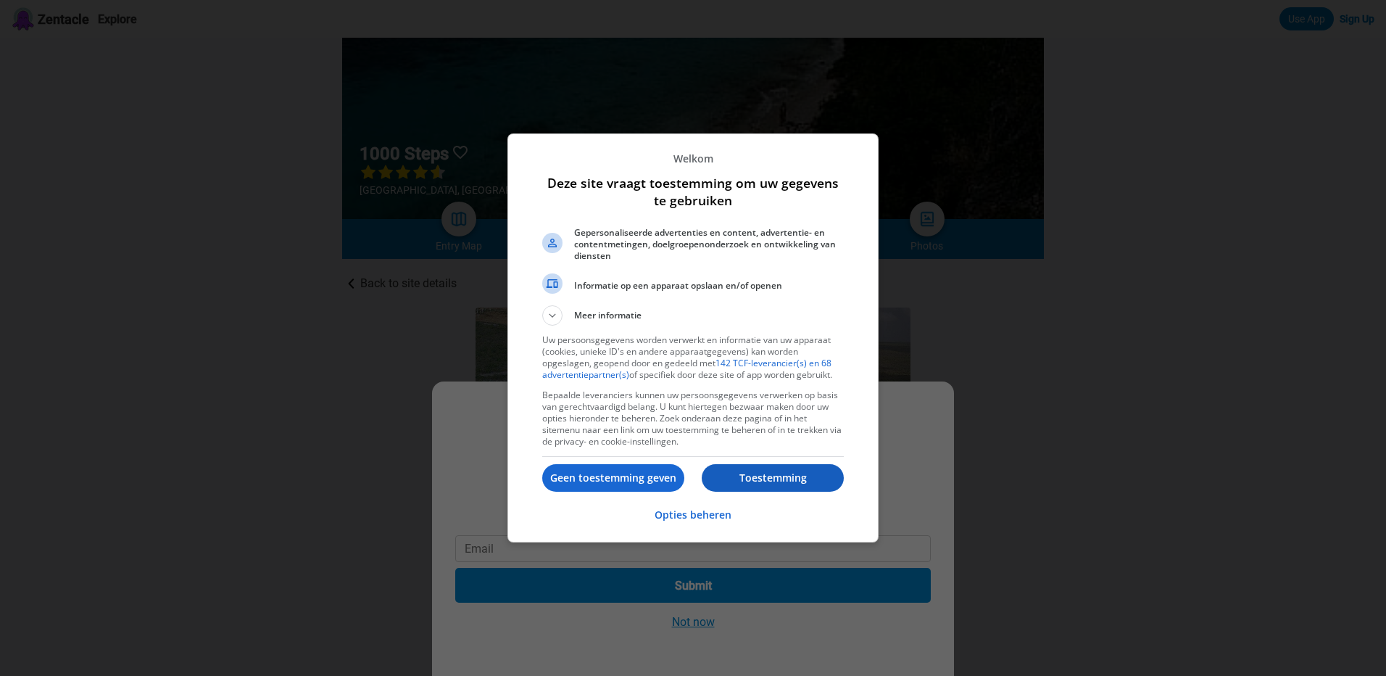  What do you see at coordinates (693, 315) in the screenshot?
I see `button: Meer informatie` at bounding box center [693, 315].